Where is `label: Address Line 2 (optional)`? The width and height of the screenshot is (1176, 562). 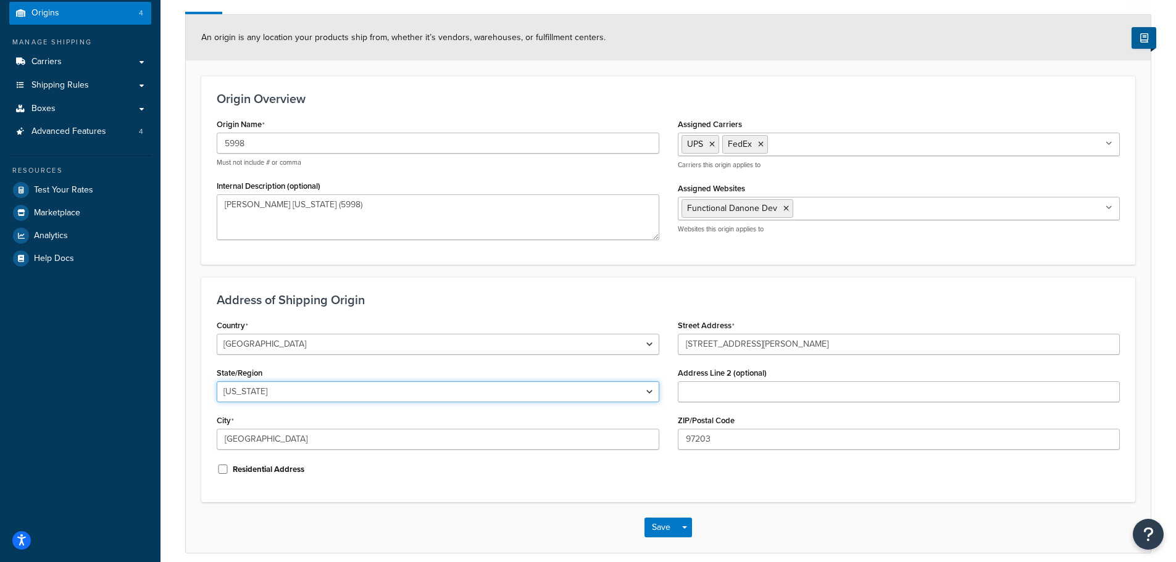
label: Address Line 2 (optional) is located at coordinates (722, 373).